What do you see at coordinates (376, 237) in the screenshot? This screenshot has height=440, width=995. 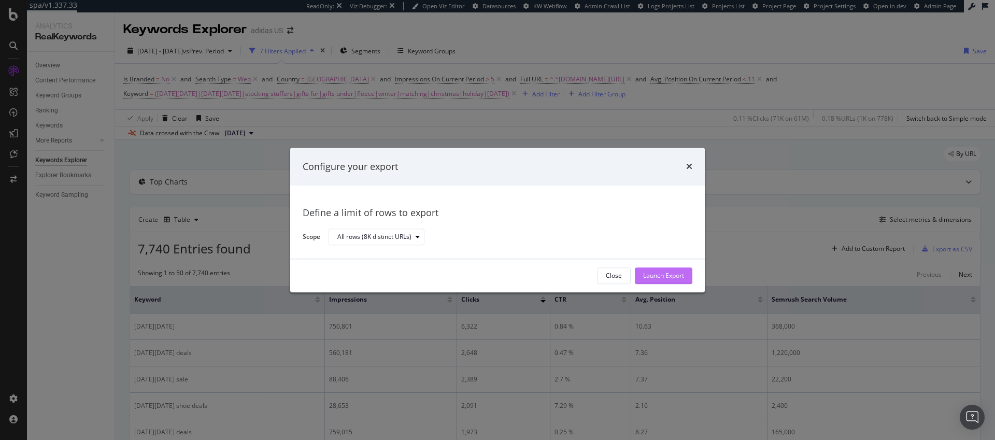 I see `button: All rows (8K distinct URLs)` at bounding box center [376, 237].